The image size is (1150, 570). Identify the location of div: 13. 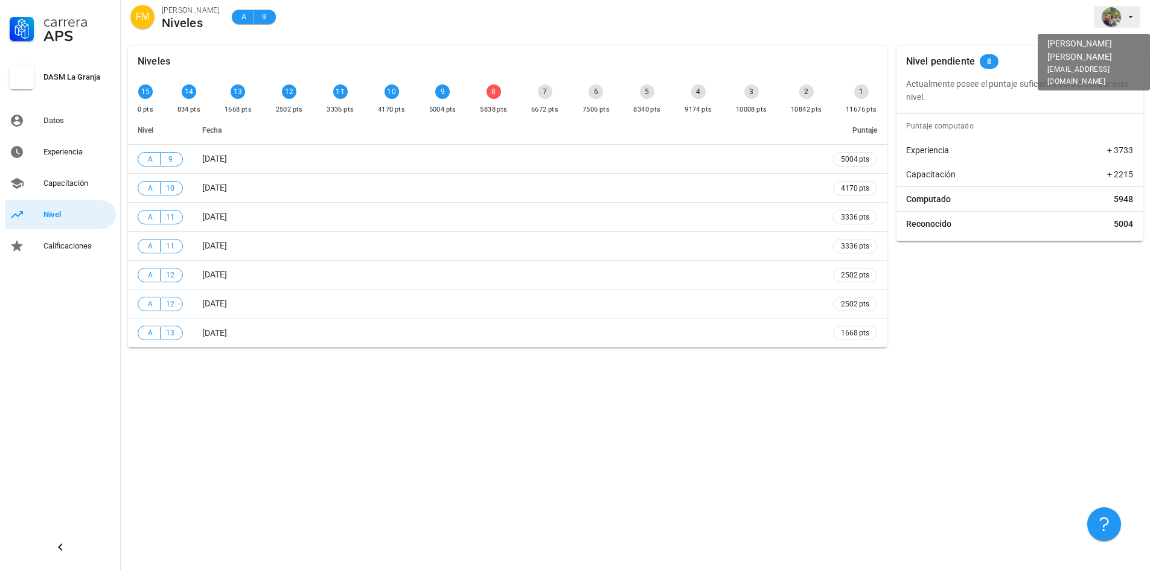
(238, 92).